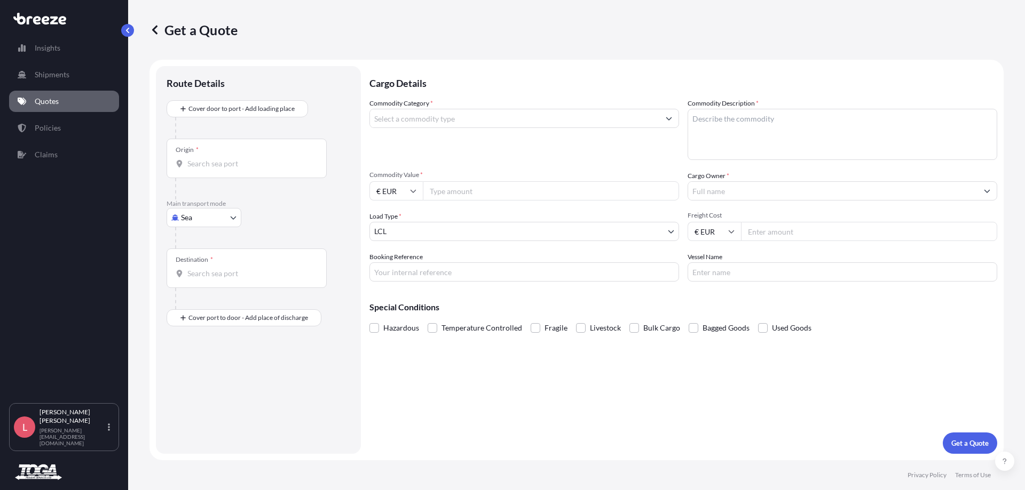 The height and width of the screenshot is (490, 1025). I want to click on span: Hazardous, so click(401, 328).